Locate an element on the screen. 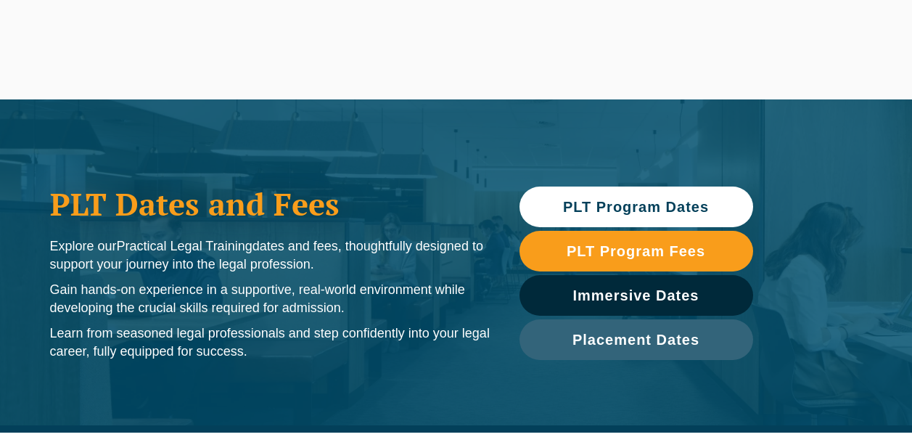 The height and width of the screenshot is (437, 912). a: PLT Program Fees is located at coordinates (636, 251).